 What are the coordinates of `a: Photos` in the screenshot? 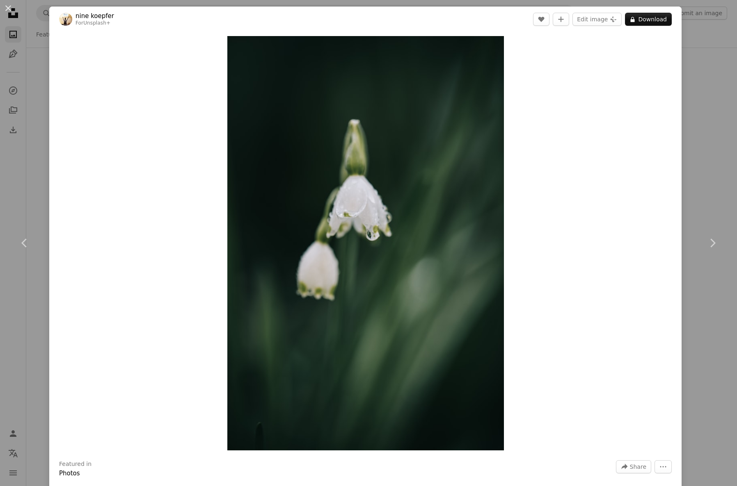 It's located at (69, 474).